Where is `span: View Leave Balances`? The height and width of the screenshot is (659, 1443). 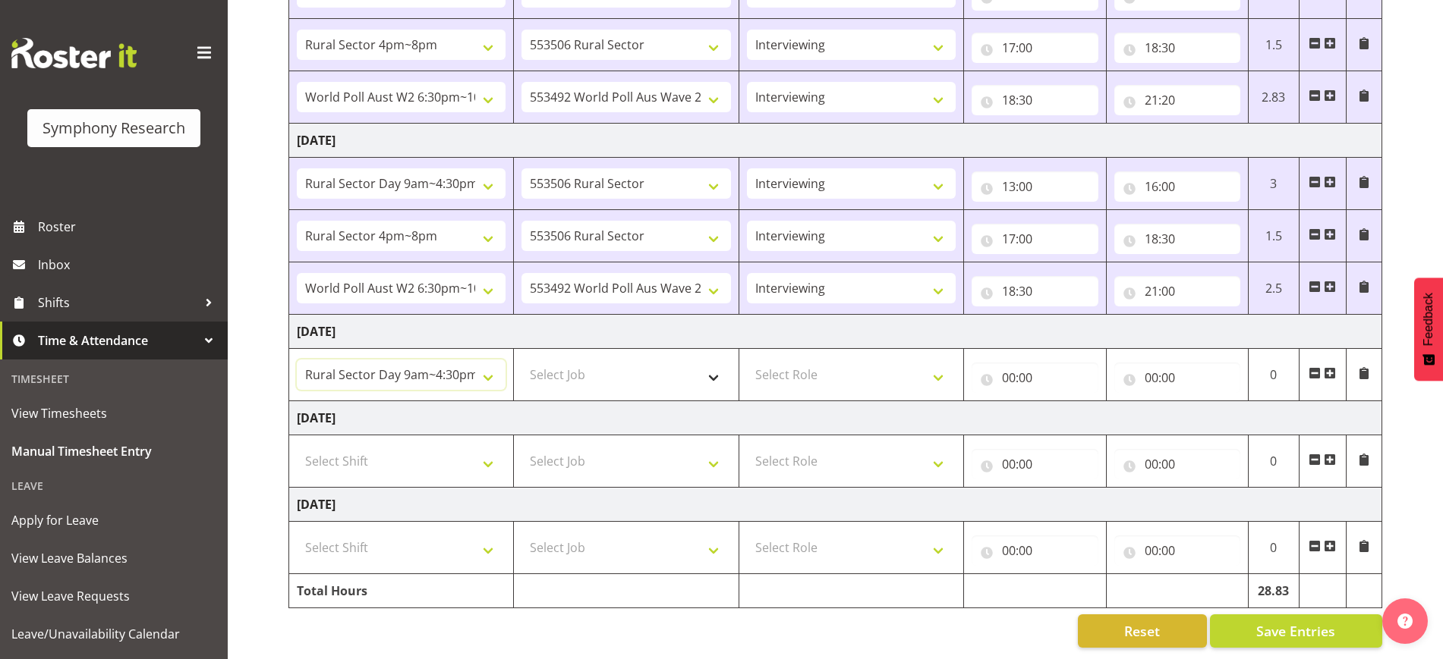 span: View Leave Balances is located at coordinates (114, 559).